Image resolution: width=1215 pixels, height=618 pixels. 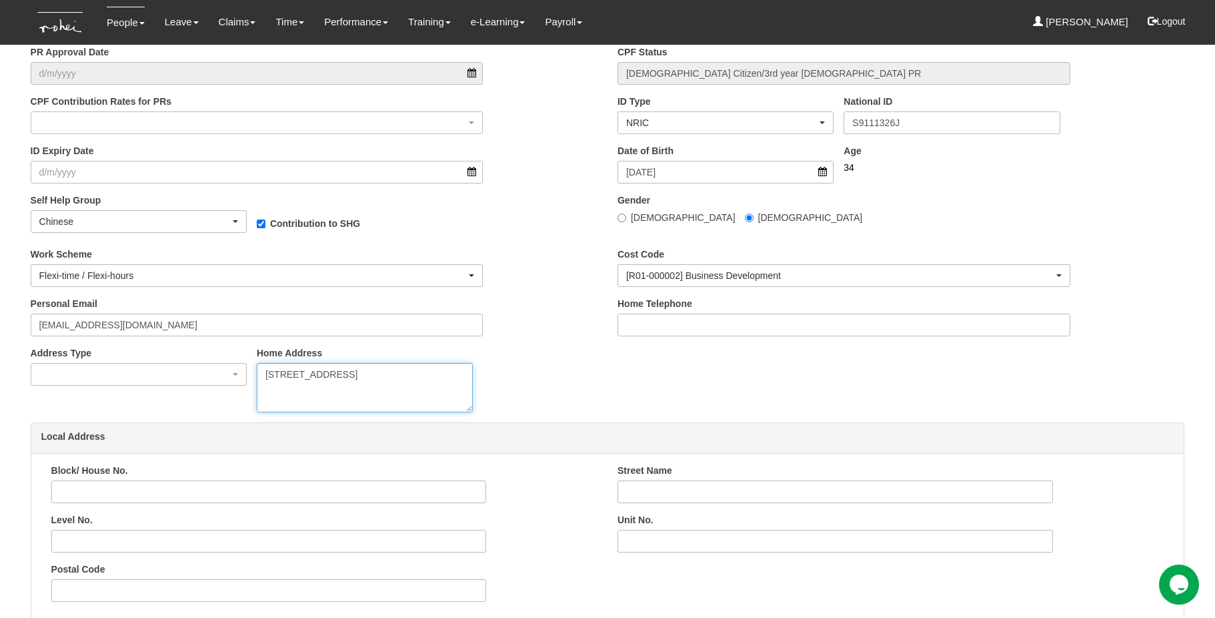 What do you see at coordinates (722, 123) in the screenshot?
I see `div: NRIC` at bounding box center [722, 123].